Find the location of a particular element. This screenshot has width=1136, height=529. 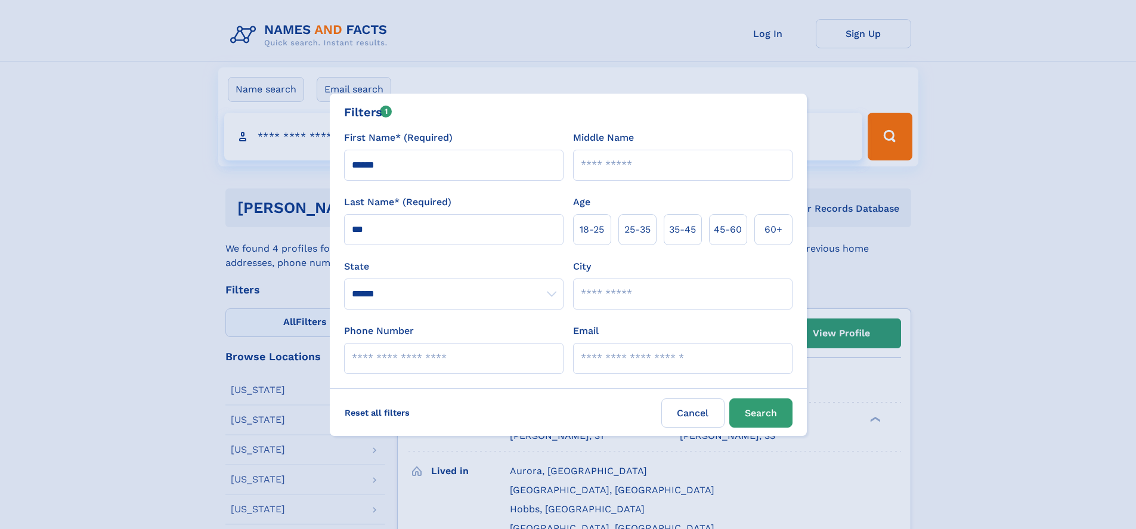

label: City is located at coordinates (582, 266).